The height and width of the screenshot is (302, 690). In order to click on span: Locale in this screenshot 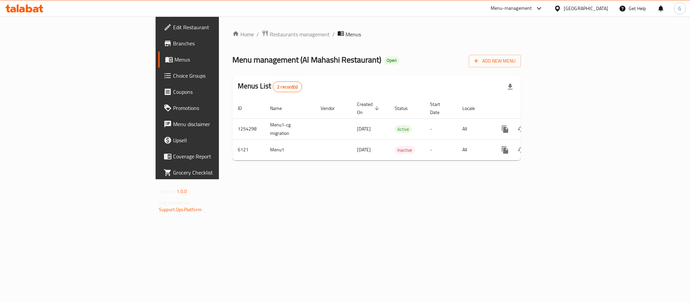, I will do `click(473, 108)`.